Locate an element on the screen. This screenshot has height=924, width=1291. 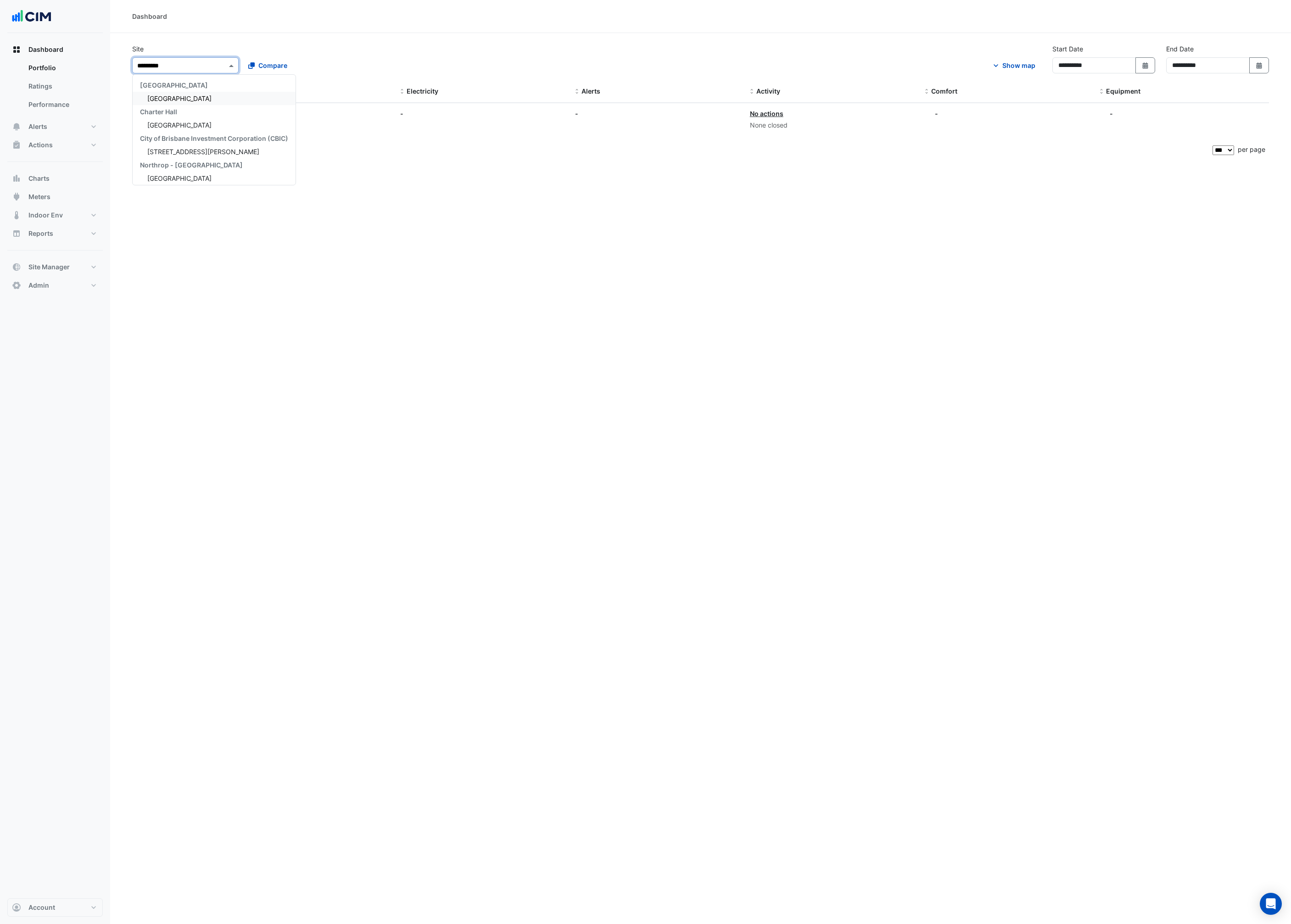
span: Comfort is located at coordinates (944, 91).